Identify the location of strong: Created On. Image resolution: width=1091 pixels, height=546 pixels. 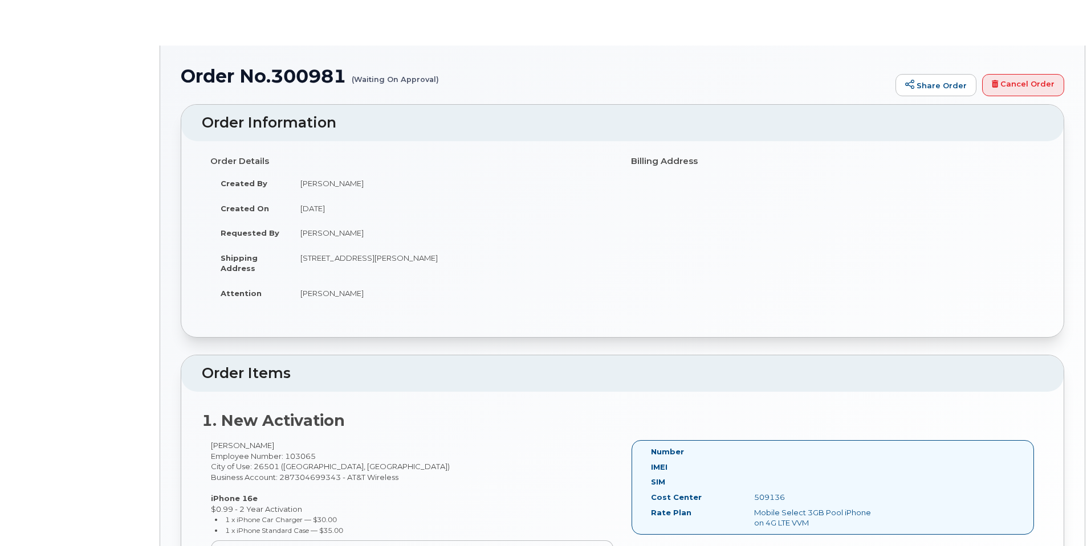
(244, 209).